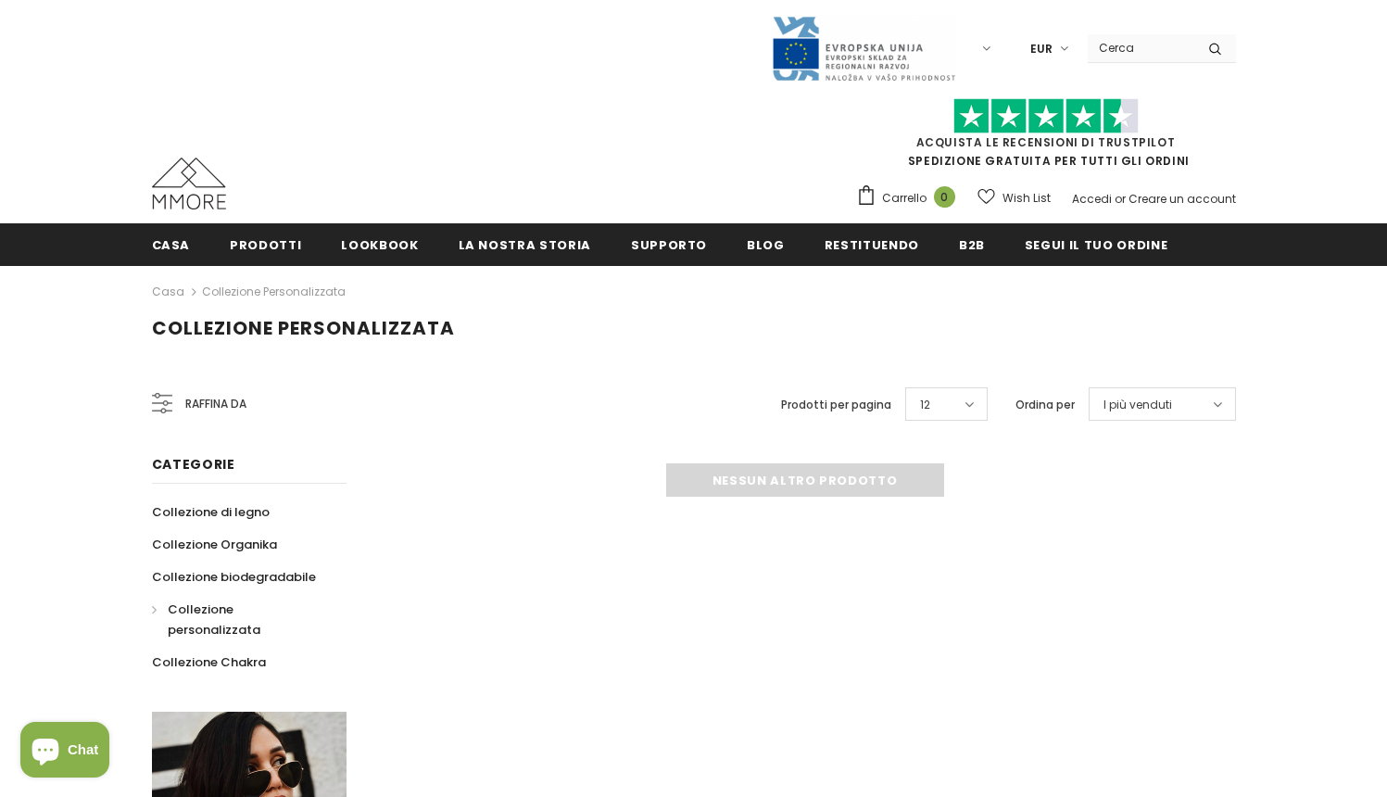 This screenshot has width=1387, height=797. What do you see at coordinates (925, 405) in the screenshot?
I see `span: 12` at bounding box center [925, 405].